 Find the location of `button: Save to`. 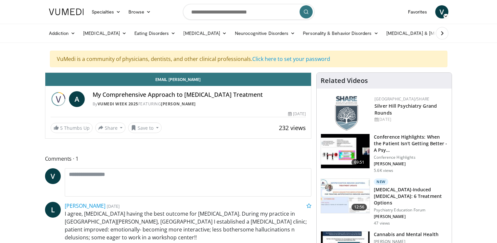

button: Save to is located at coordinates (145, 128).